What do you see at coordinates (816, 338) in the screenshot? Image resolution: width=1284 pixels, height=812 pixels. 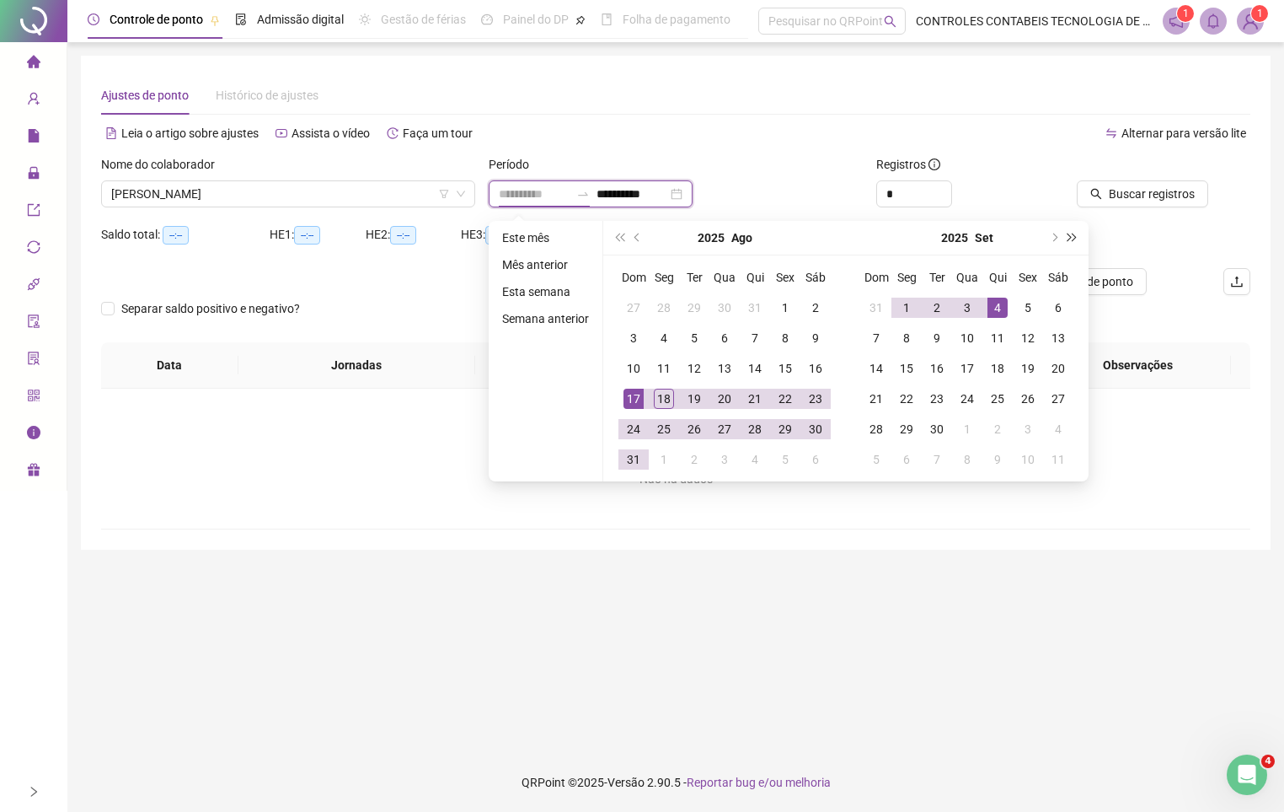 I see `td: 2025-08-09` at bounding box center [816, 338].